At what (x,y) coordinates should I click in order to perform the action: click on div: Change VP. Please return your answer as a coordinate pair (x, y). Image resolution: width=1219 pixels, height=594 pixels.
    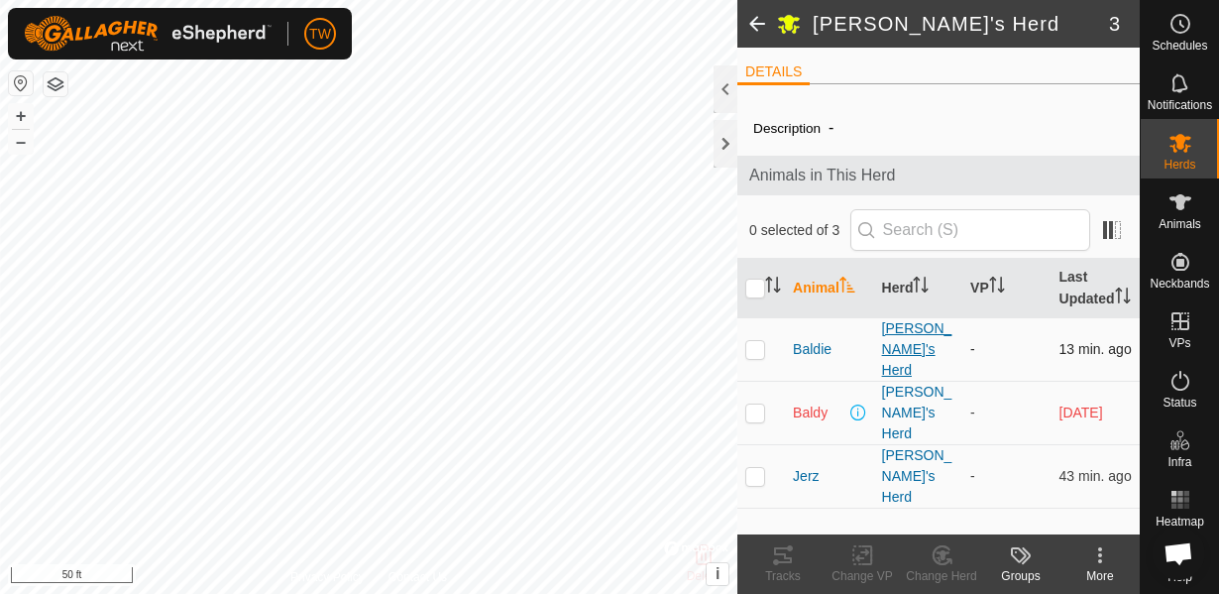
    Looking at the image, I should click on (862, 576).